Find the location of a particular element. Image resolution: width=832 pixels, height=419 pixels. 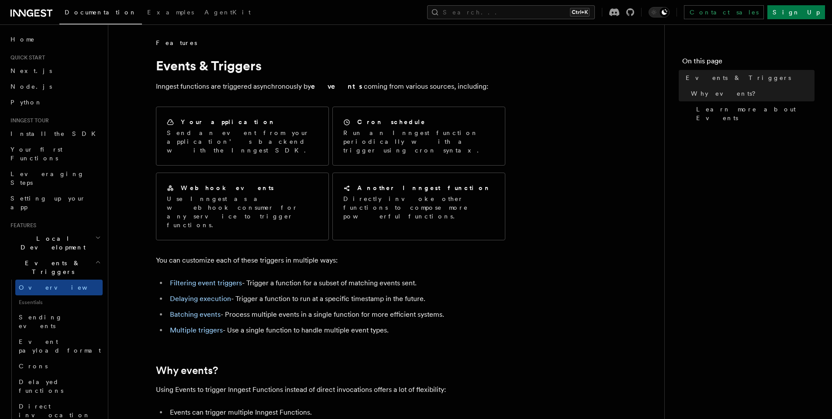

a: Overview is located at coordinates (59, 287).